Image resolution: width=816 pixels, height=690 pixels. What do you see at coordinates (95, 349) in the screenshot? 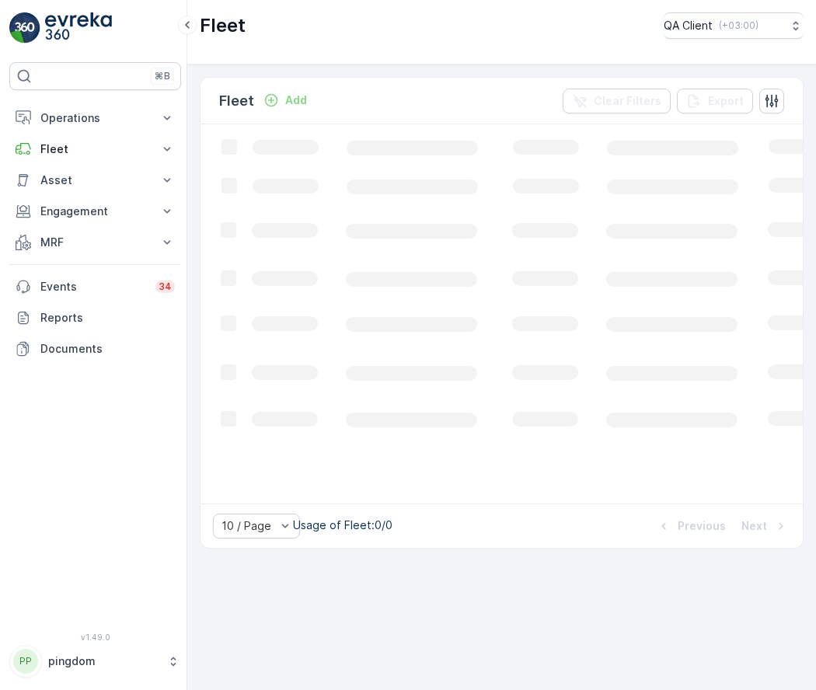
I see `a: Documents` at bounding box center [95, 349].